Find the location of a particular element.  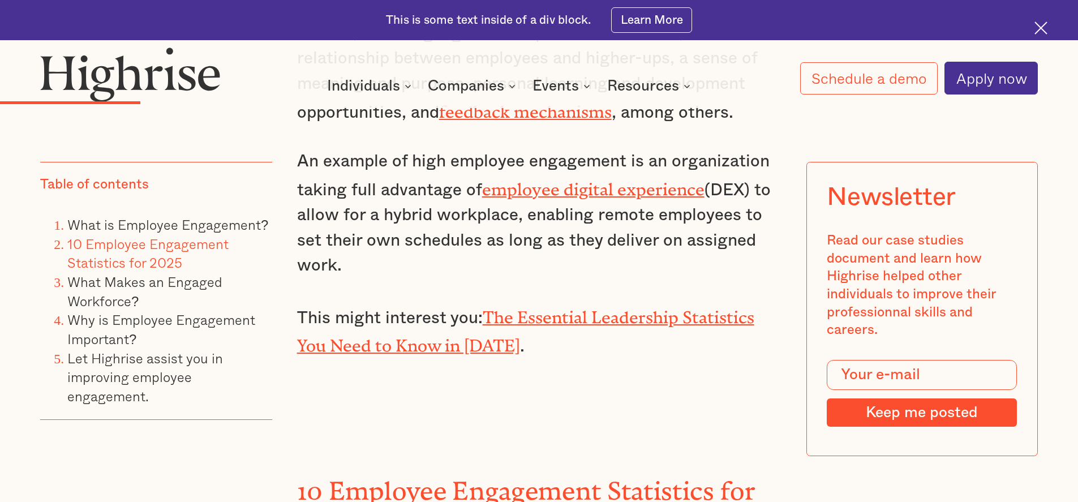

a: What is Employee Engagement? is located at coordinates (167, 224).